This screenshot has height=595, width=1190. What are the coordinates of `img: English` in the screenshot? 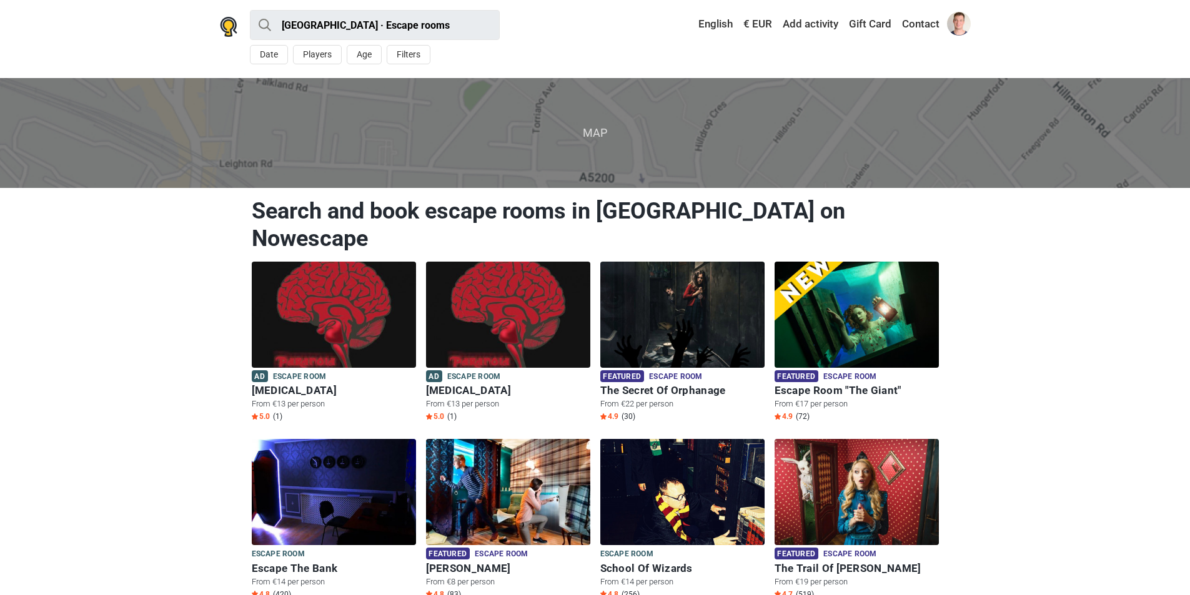 It's located at (694, 24).